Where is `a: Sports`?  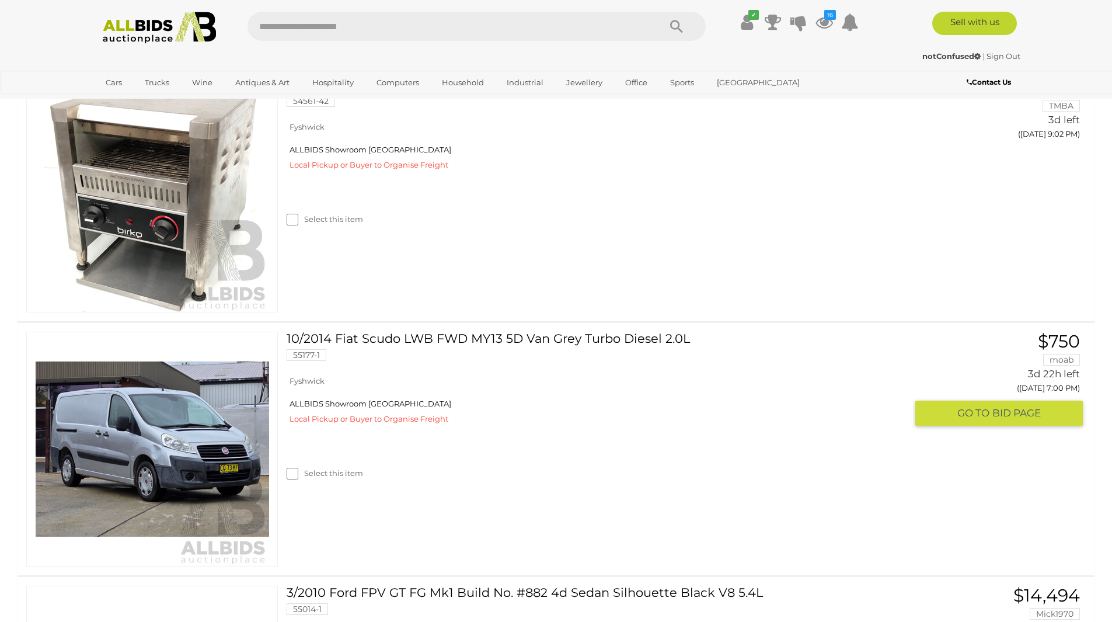
a: Sports is located at coordinates (682, 82).